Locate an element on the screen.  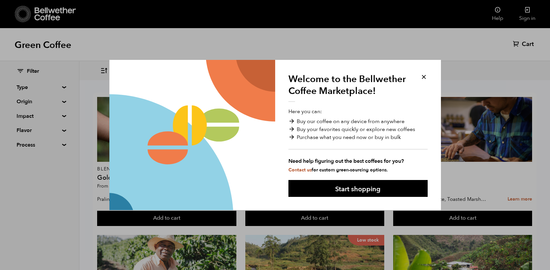
h1: Welcome to the Bellwether Coffee Marketplace! is located at coordinates (350, 88).